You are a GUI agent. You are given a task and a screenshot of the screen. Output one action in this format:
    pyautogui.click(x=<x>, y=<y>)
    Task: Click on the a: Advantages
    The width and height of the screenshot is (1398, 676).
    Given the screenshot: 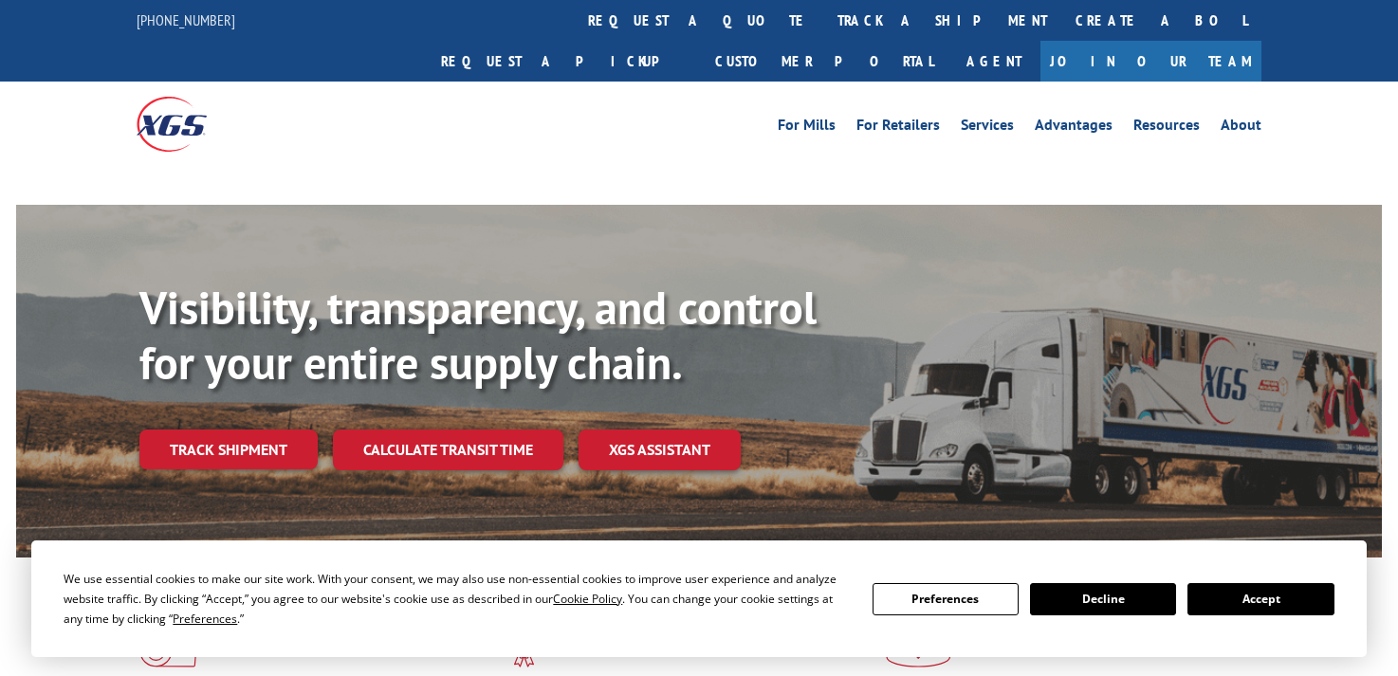 What is the action you would take?
    pyautogui.click(x=1074, y=128)
    